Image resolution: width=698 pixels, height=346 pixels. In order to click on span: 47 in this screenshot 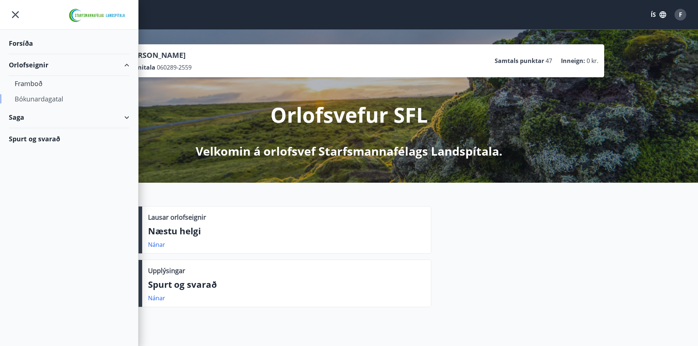, I will do `click(549, 61)`.